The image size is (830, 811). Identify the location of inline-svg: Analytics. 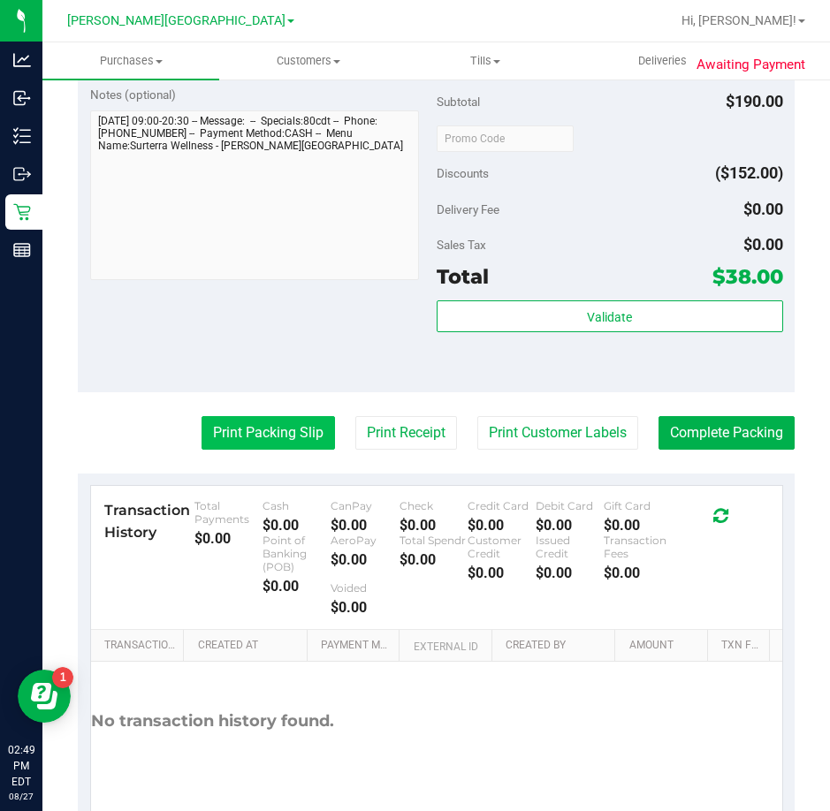
(22, 60).